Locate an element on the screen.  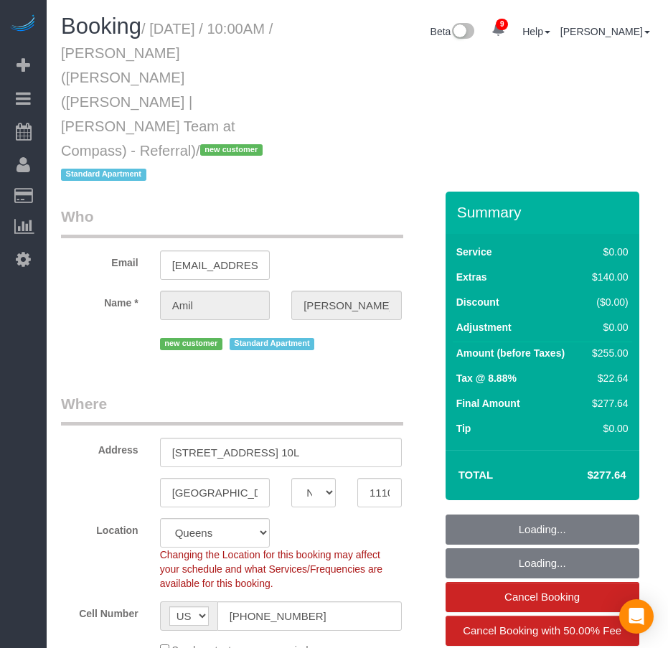
label: Amount (before Taxes) is located at coordinates (510, 353).